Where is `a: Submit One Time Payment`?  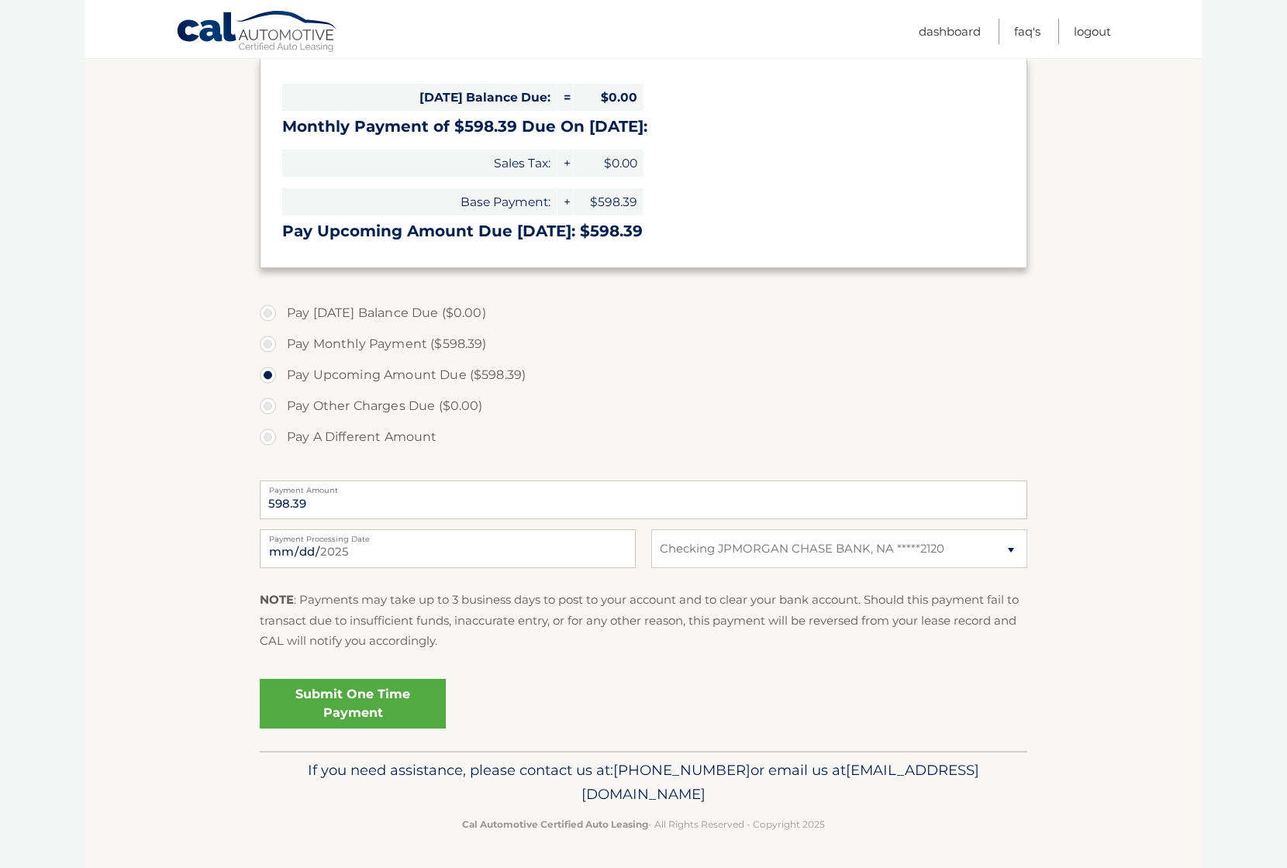 a: Submit One Time Payment is located at coordinates (353, 704).